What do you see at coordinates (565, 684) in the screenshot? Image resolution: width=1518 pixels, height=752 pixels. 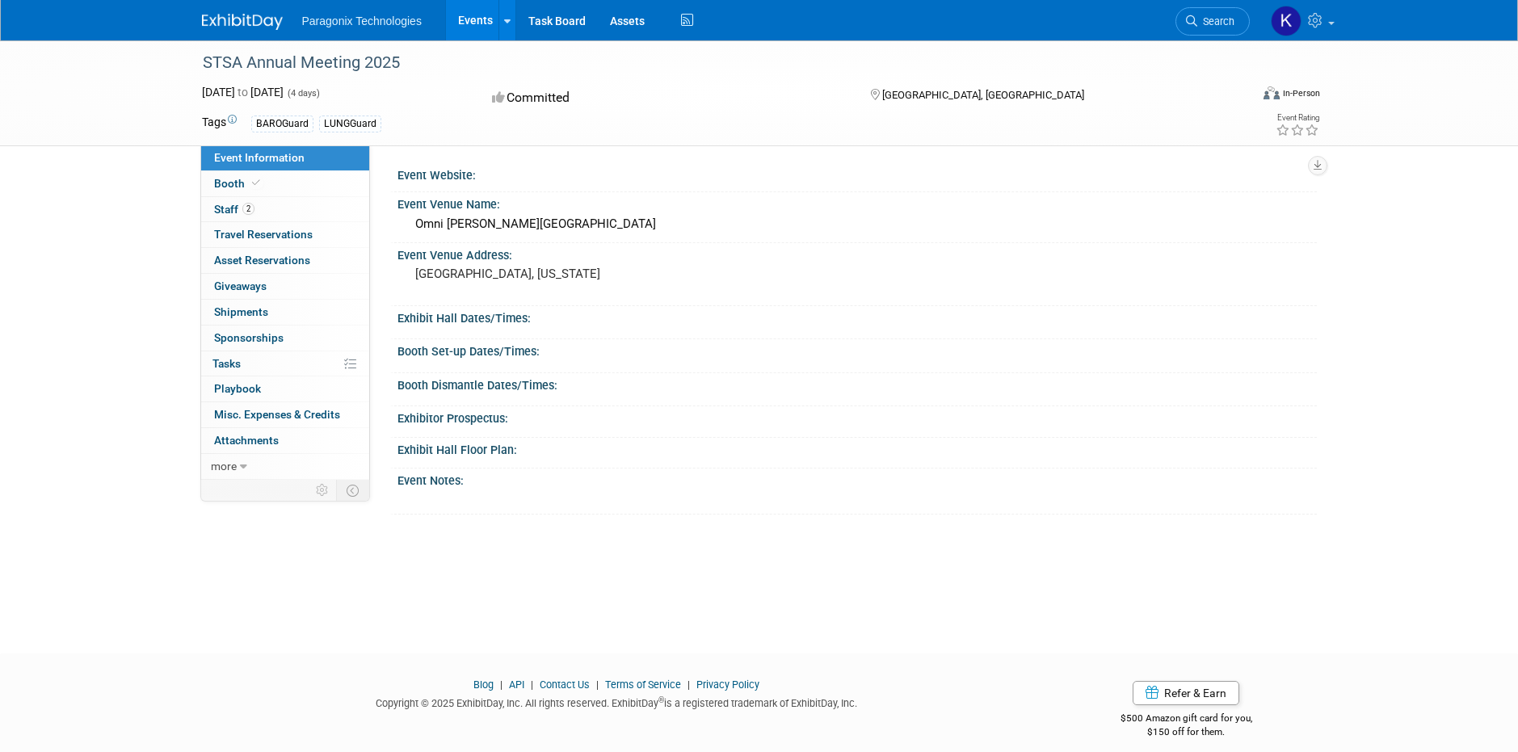 I see `a: Contact Us` at bounding box center [565, 684].